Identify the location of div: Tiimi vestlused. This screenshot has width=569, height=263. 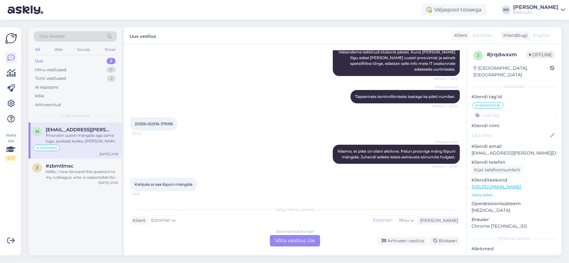
(50, 78).